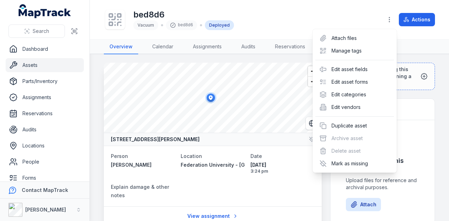  I want to click on div: Edit asset forms, so click(354, 82).